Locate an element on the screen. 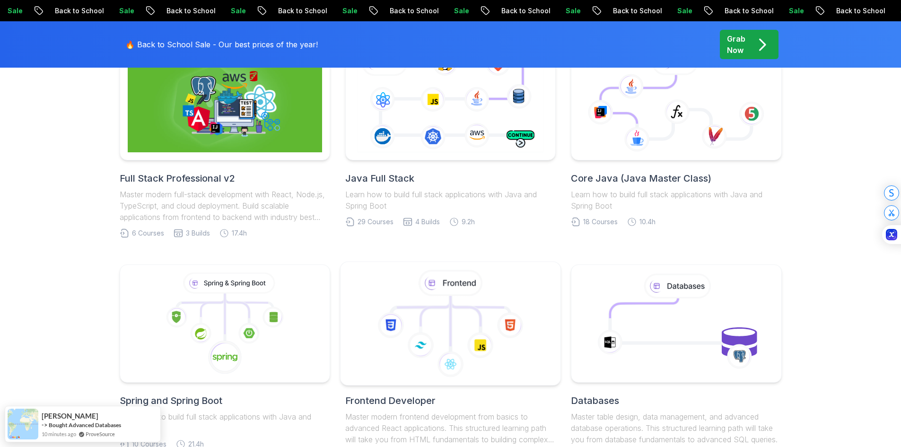 The width and height of the screenshot is (901, 447). h2: Spring and Spring Boot is located at coordinates (225, 401).